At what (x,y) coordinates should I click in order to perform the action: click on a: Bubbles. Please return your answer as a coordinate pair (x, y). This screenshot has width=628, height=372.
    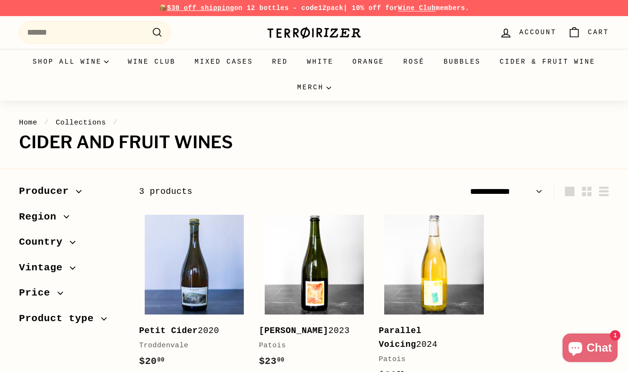
    Looking at the image, I should click on (462, 62).